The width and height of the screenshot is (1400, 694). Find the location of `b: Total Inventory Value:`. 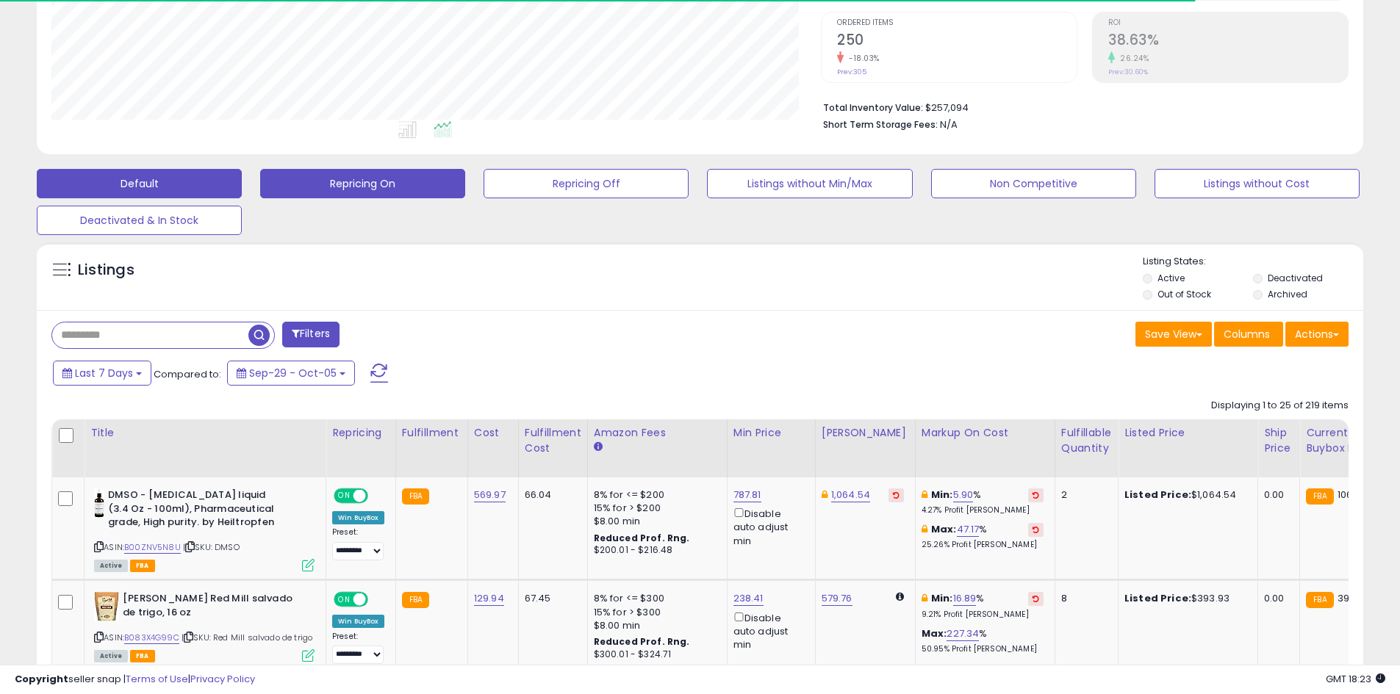

b: Total Inventory Value: is located at coordinates (873, 107).